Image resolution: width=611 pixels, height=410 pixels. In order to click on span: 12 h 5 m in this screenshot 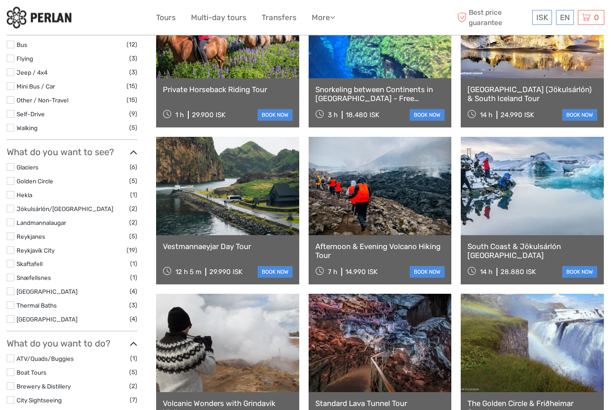, I will do `click(188, 272)`.